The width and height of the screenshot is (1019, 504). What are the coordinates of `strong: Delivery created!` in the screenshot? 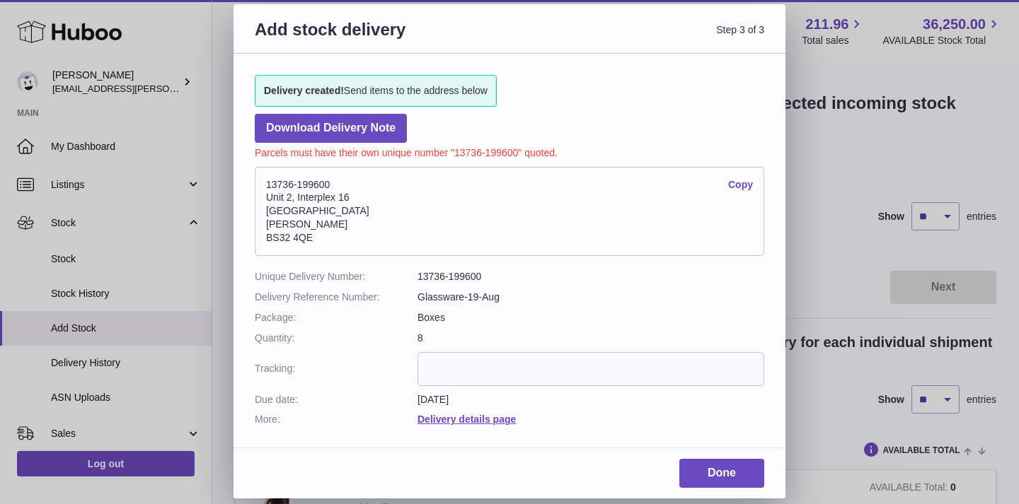 It's located at (304, 91).